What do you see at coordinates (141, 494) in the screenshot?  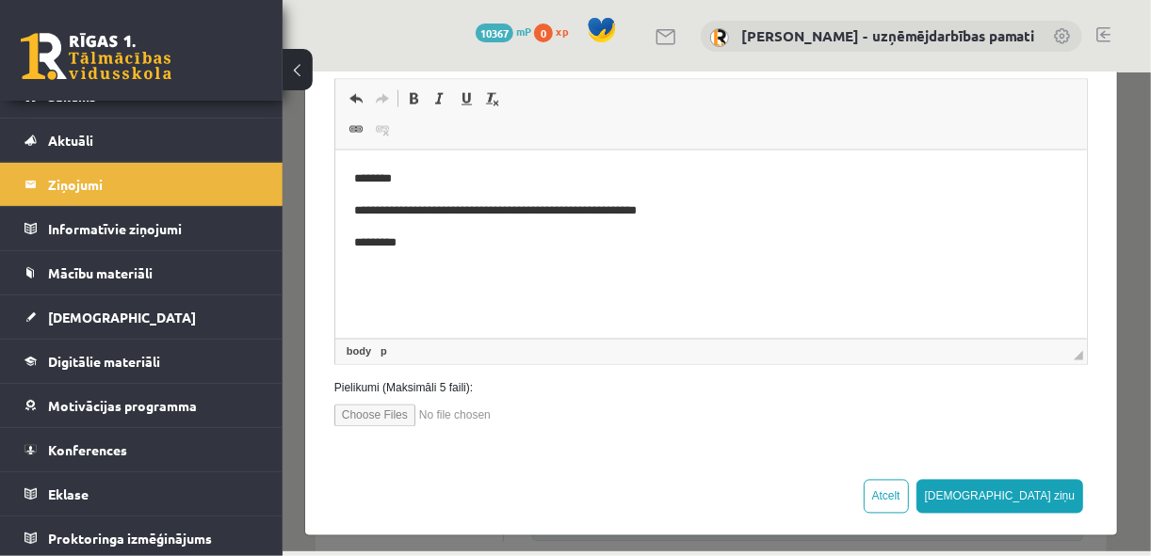 I see `a: Eklase` at bounding box center [141, 494].